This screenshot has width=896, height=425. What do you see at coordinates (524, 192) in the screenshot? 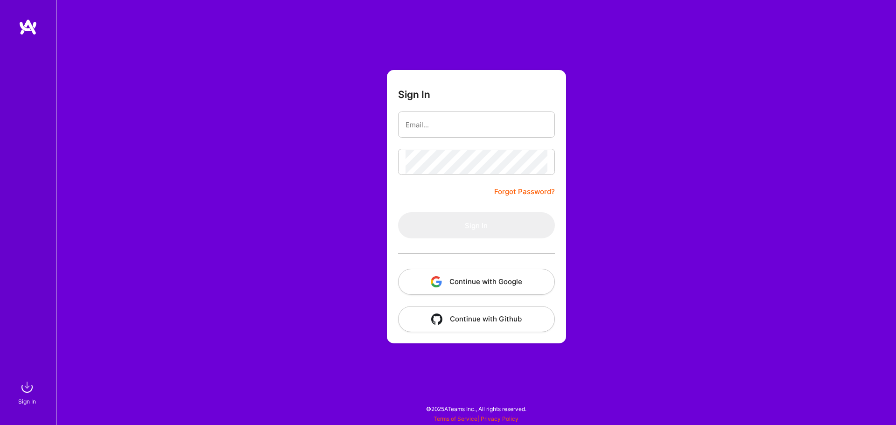
I see `a: Forgot Password?` at bounding box center [524, 192].